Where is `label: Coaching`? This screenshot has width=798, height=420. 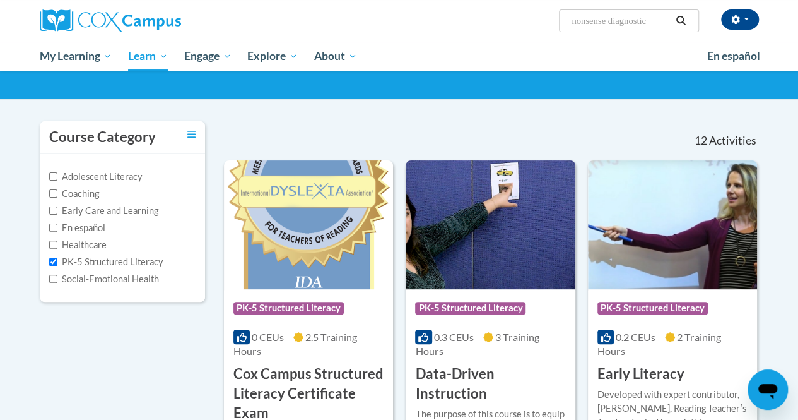 label: Coaching is located at coordinates (74, 194).